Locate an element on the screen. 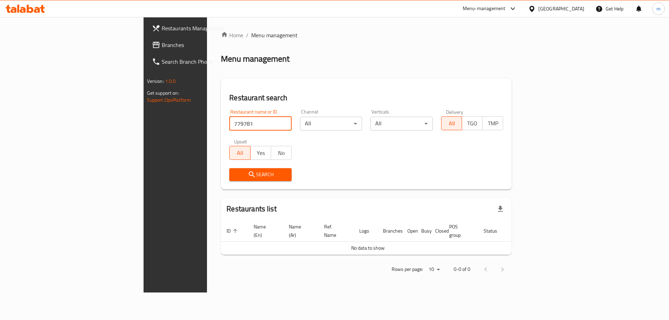 The image size is (669, 320). span: TMP is located at coordinates (493, 123).